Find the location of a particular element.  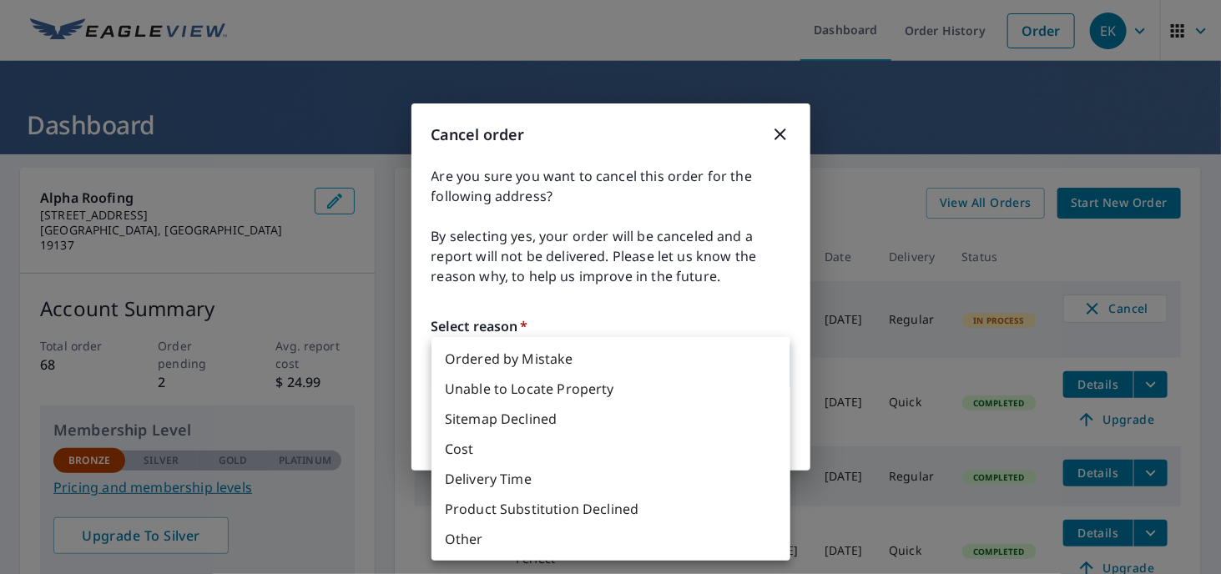

li: Other is located at coordinates (611, 539).